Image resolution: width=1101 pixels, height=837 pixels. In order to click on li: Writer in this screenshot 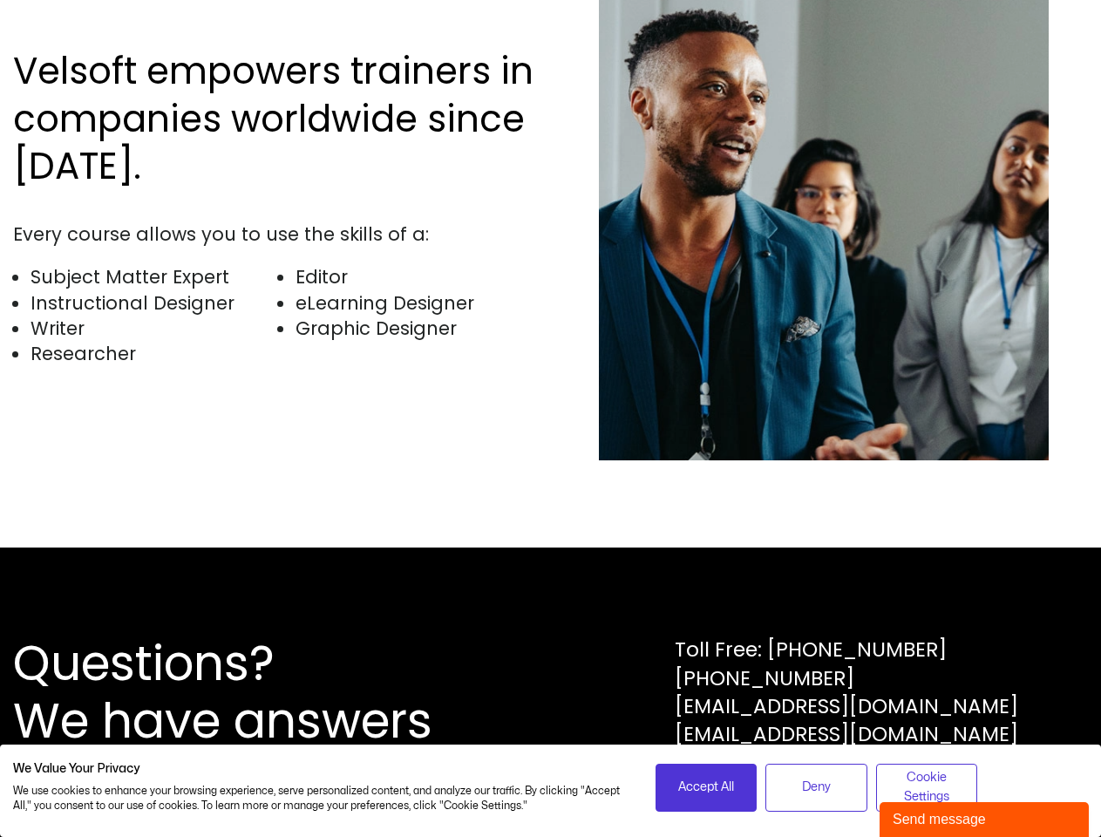, I will do `click(153, 328)`.